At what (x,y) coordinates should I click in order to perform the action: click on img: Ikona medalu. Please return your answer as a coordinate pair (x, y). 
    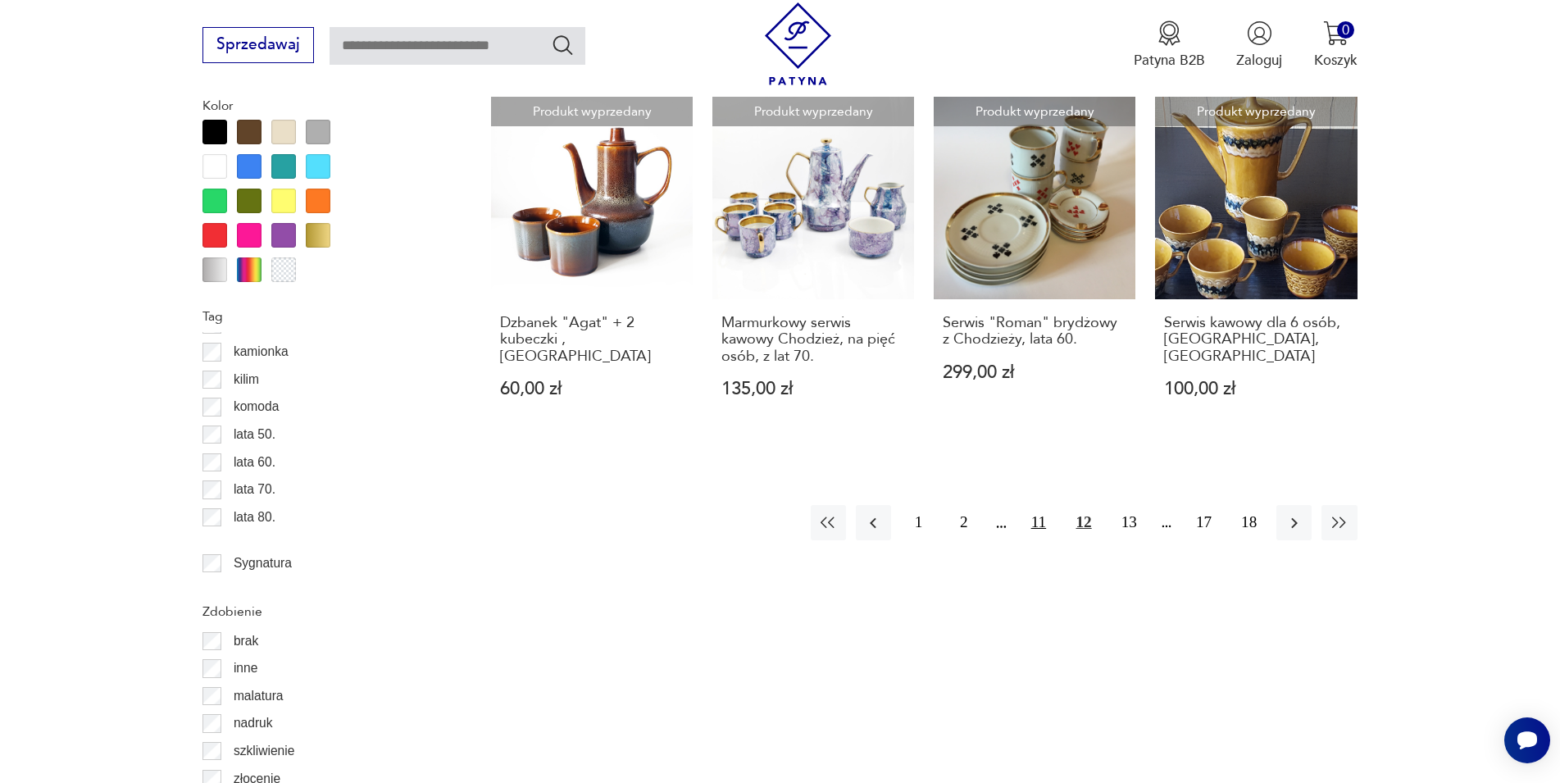
    Looking at the image, I should click on (1169, 33).